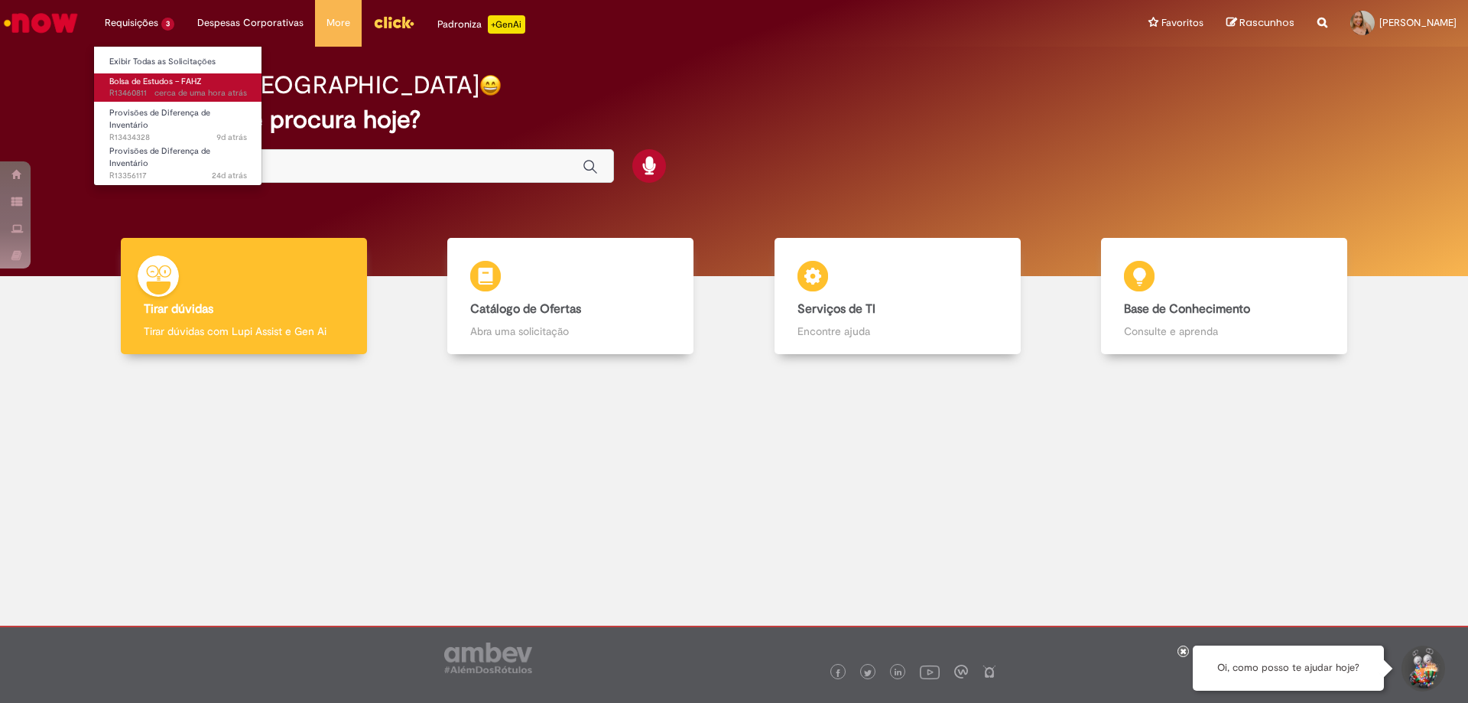  I want to click on a: Aberto R13356117 : Provisões de Diferença de Inventário, so click(178, 159).